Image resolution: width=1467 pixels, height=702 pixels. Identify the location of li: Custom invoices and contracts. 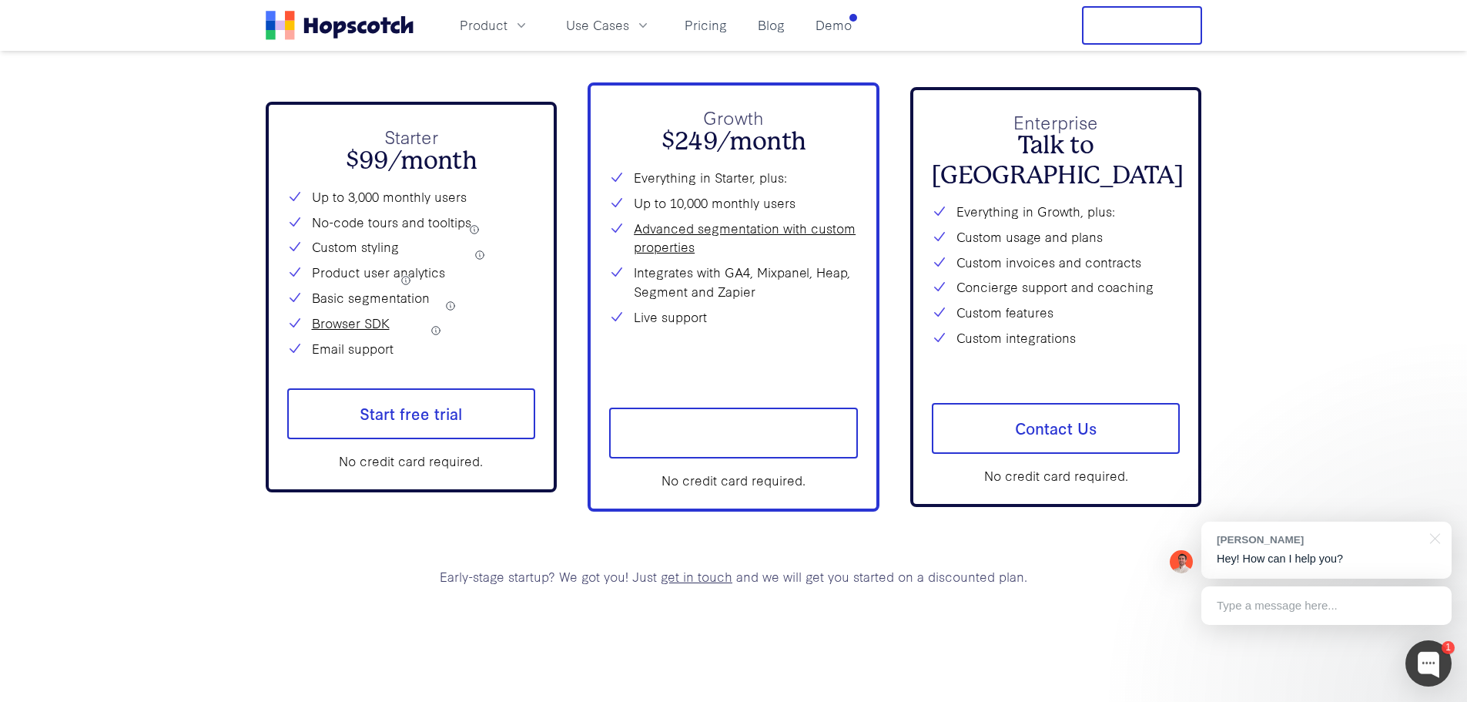
(1056, 262).